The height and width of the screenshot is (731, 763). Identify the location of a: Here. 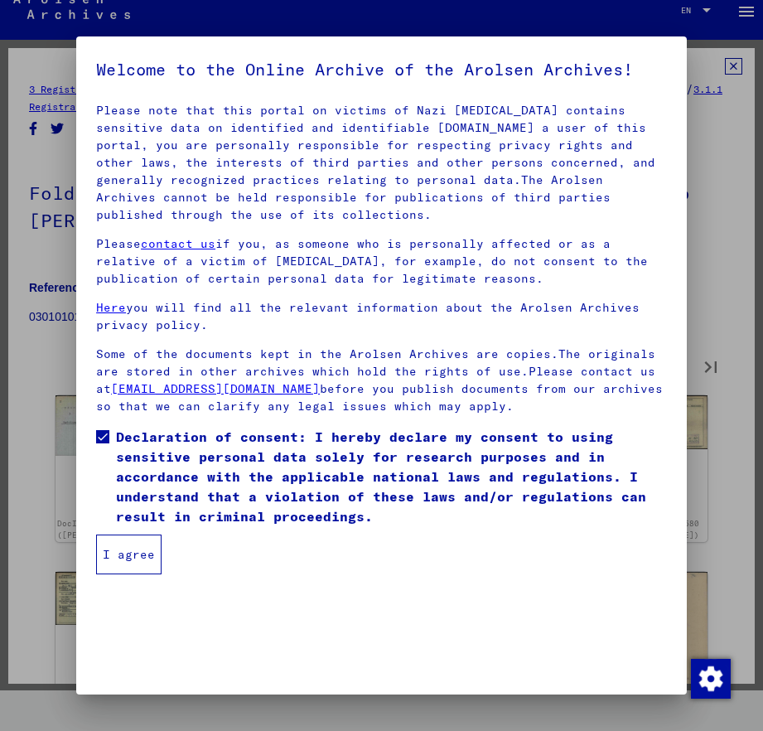
(111, 307).